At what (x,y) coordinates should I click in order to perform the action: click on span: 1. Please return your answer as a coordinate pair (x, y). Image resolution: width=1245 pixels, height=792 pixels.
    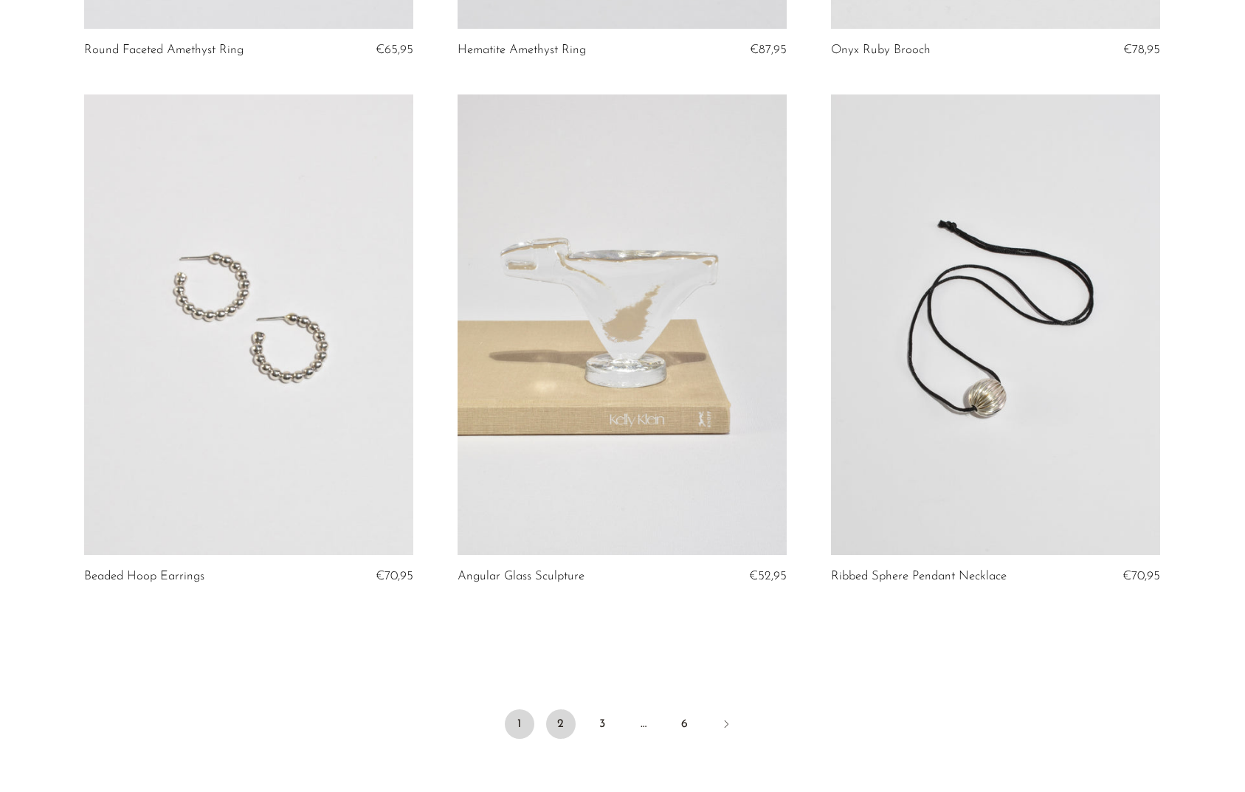
    Looking at the image, I should click on (520, 724).